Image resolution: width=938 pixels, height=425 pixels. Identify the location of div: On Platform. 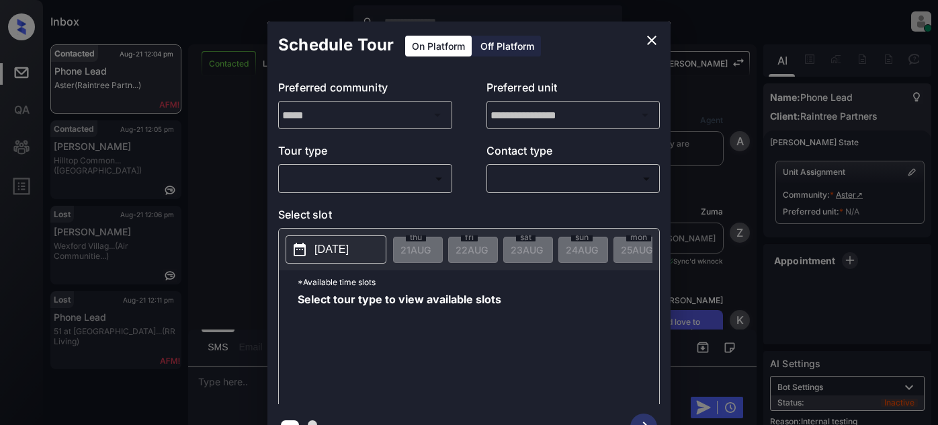
(438, 46).